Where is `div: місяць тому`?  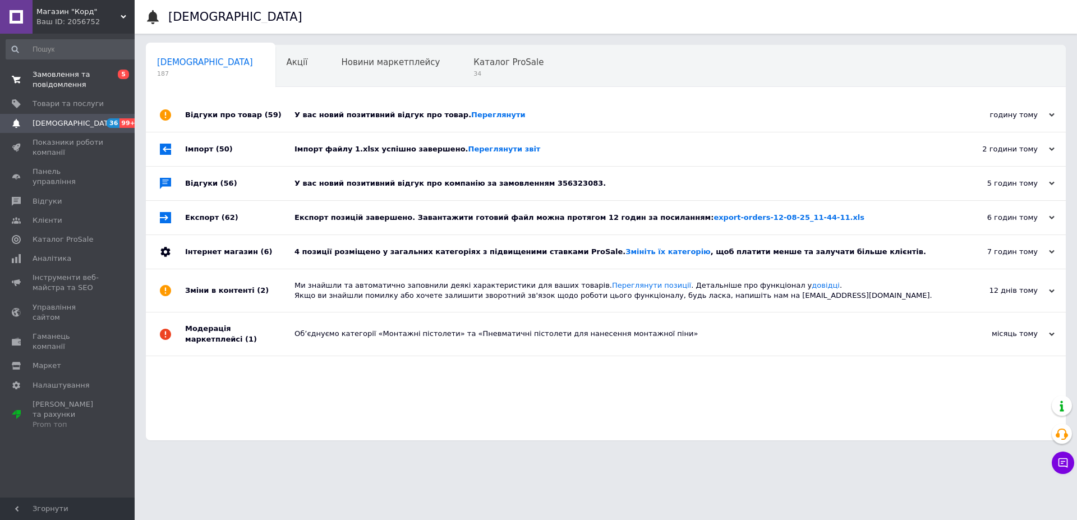
div: місяць тому is located at coordinates (999, 334).